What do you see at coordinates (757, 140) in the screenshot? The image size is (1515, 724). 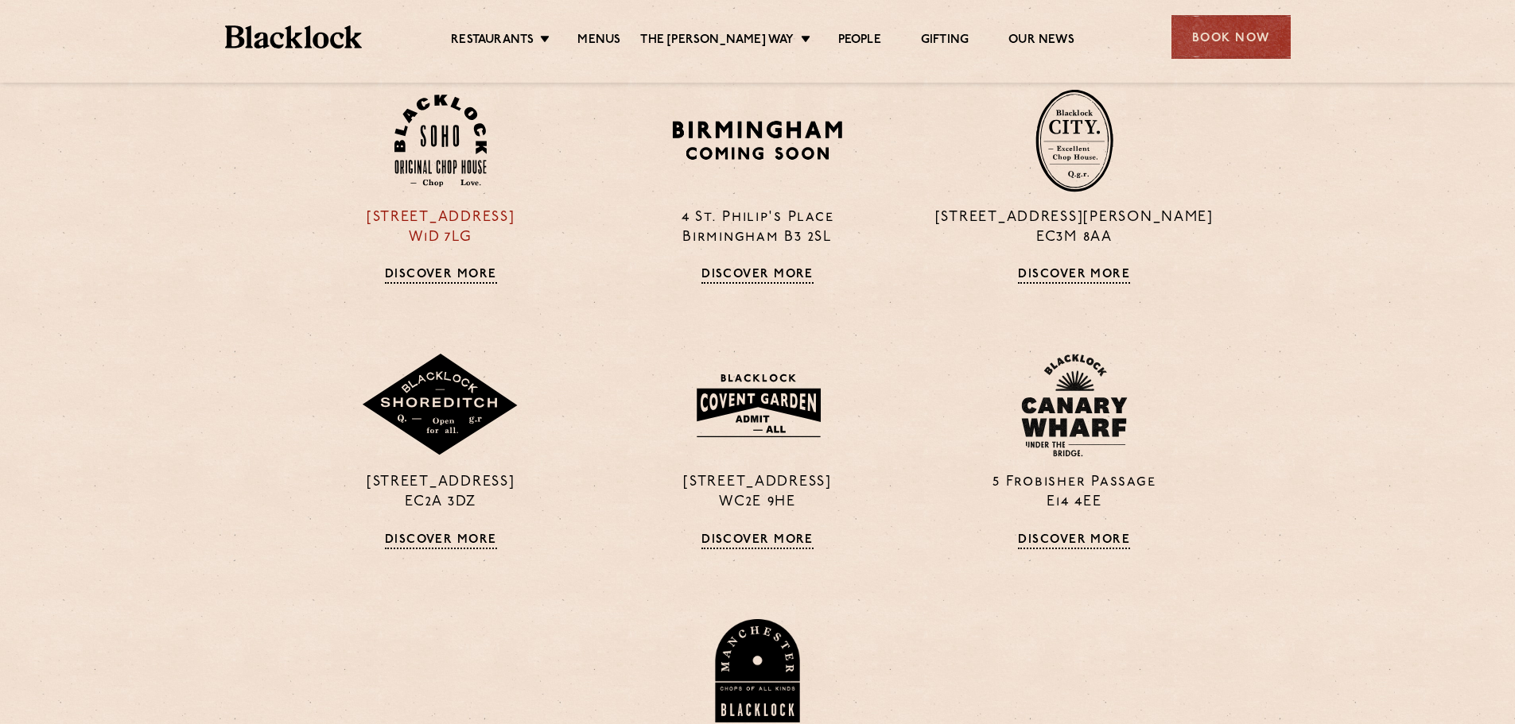 I see `img: BIRMINGHAM-P22_-e1747915156957.png` at bounding box center [757, 140].